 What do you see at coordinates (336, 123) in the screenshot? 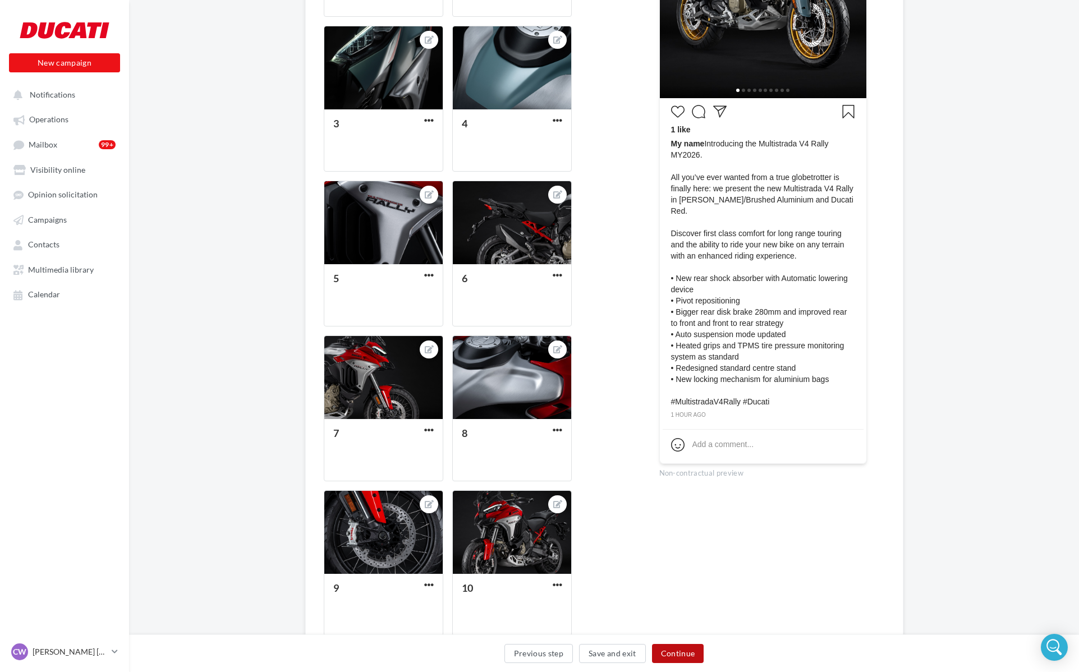
I see `div: 3` at bounding box center [336, 123].